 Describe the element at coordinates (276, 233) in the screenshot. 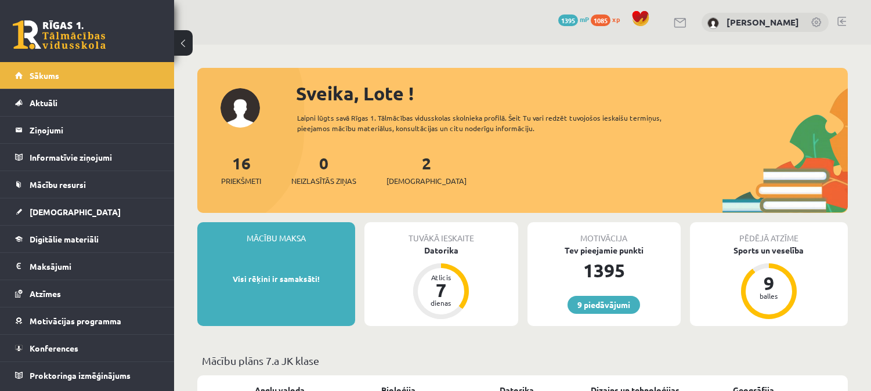

I see `div: Mācību maksa` at that location.